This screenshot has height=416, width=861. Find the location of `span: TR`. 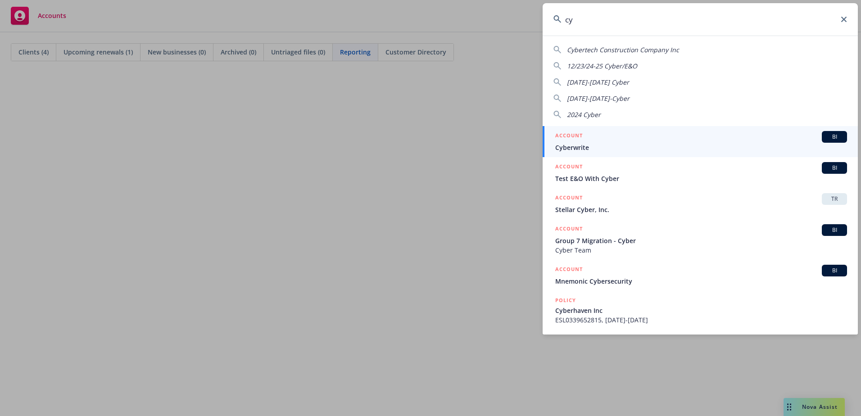

span: TR is located at coordinates (834, 199).